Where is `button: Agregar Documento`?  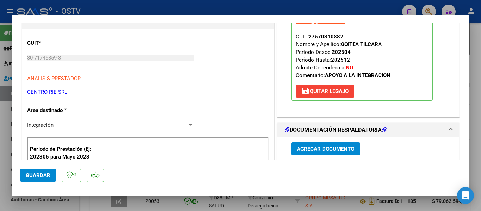 button: Agregar Documento is located at coordinates (325, 149).